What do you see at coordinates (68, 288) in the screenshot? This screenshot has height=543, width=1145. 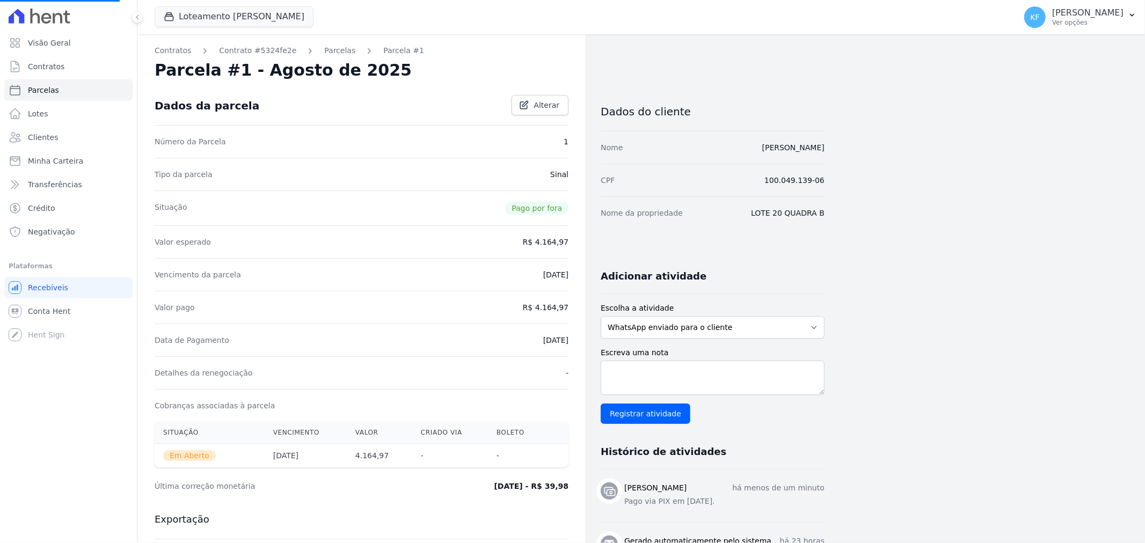 I see `a: Recebíveis` at bounding box center [68, 288].